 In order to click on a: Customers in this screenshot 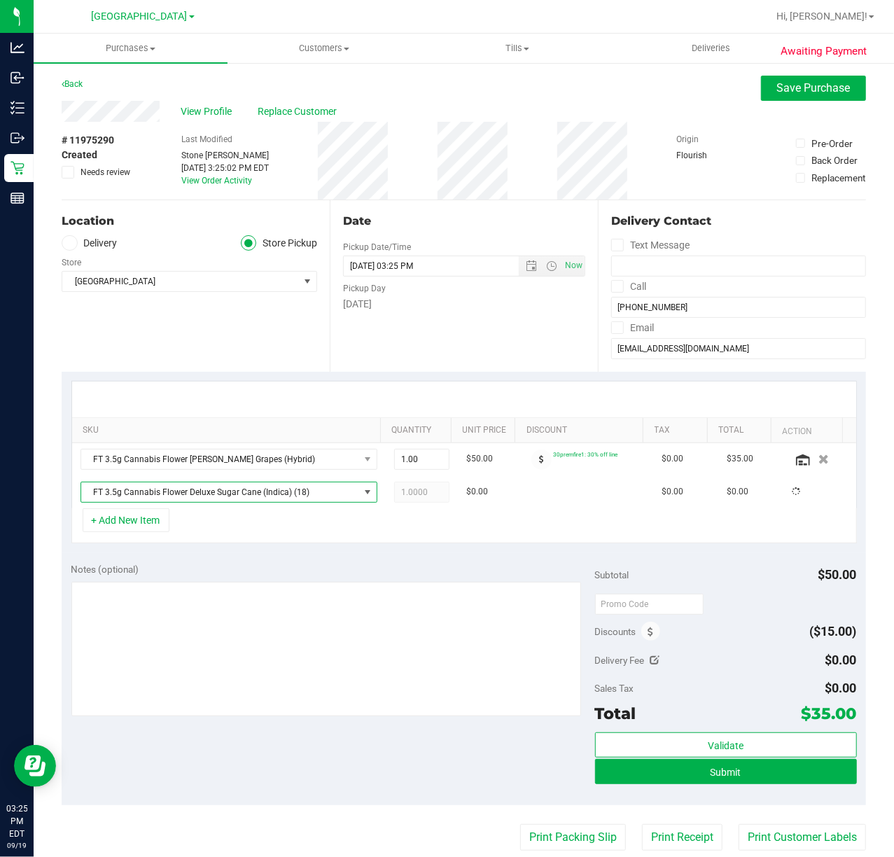, I will do `click(324, 48)`.